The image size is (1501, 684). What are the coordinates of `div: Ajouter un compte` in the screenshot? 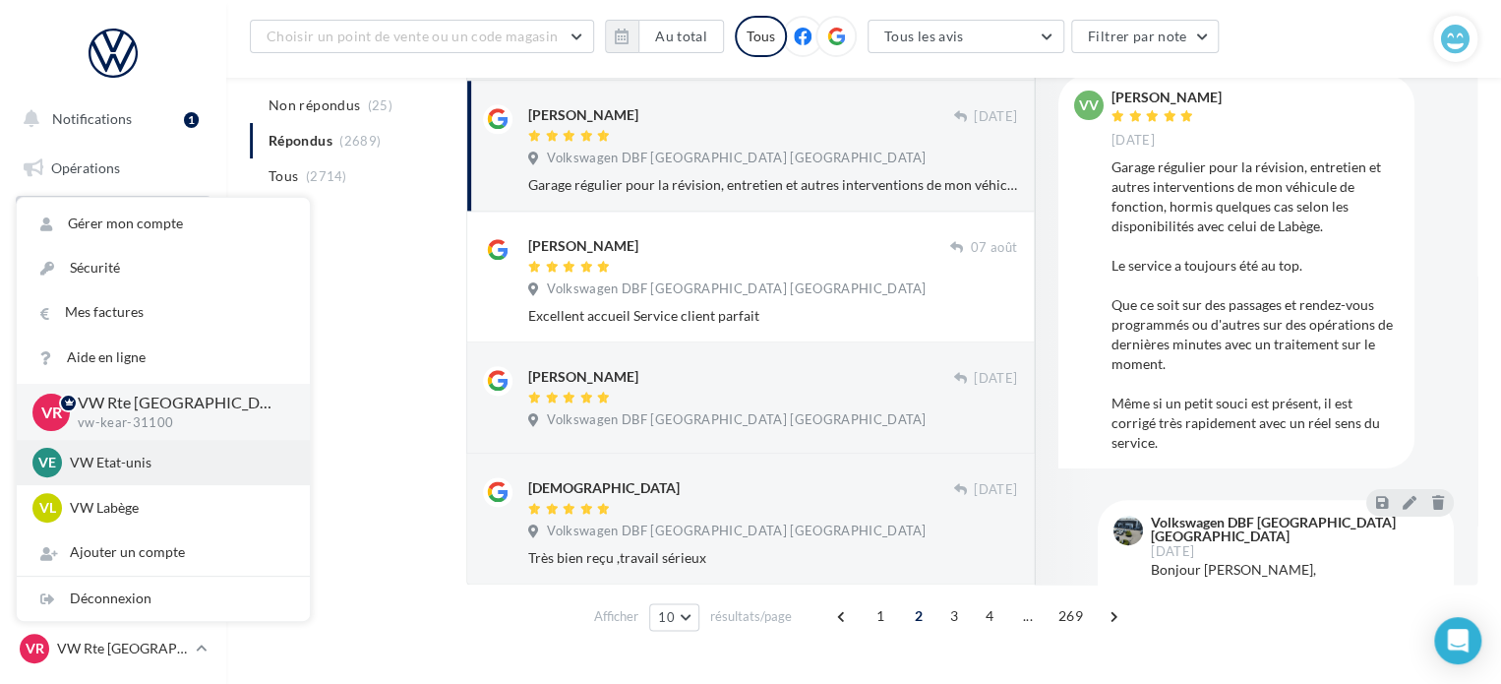 It's located at (163, 552).